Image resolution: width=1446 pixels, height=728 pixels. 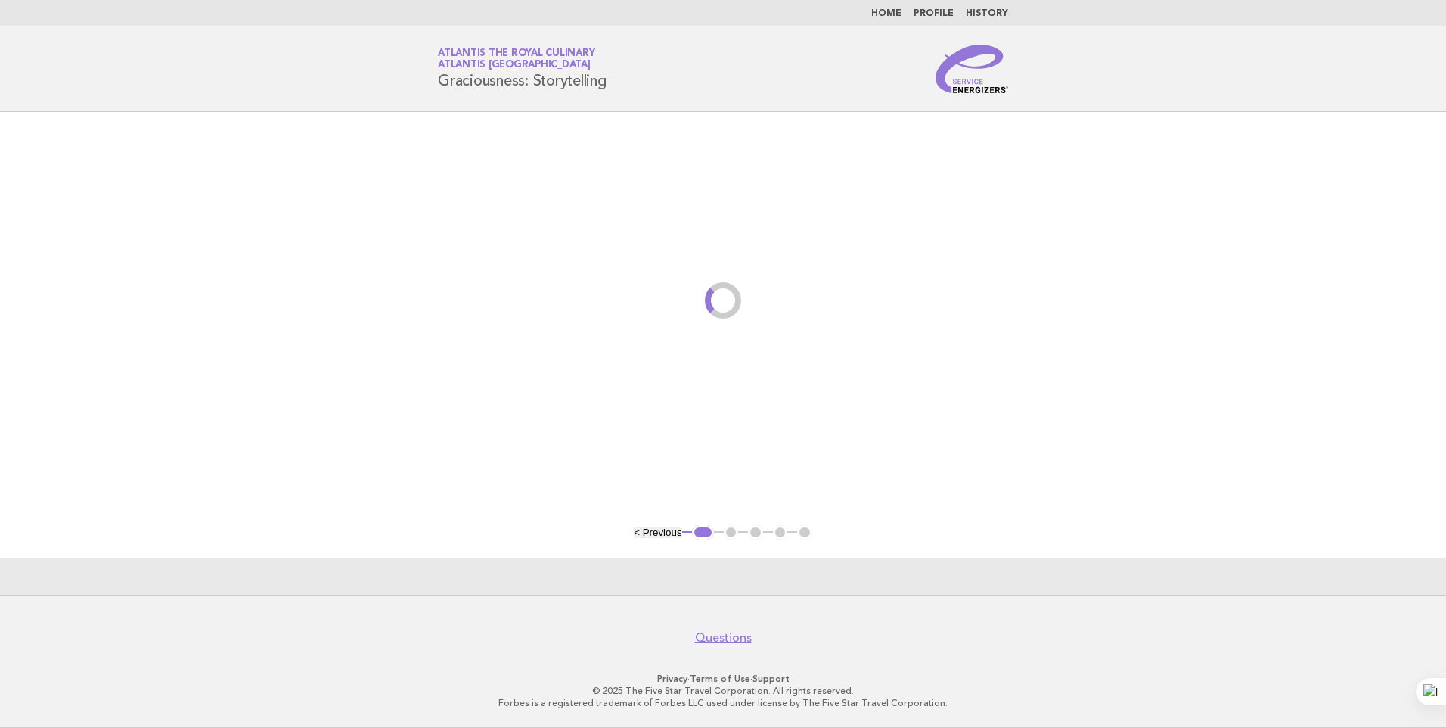 I want to click on a: Profile, so click(x=934, y=14).